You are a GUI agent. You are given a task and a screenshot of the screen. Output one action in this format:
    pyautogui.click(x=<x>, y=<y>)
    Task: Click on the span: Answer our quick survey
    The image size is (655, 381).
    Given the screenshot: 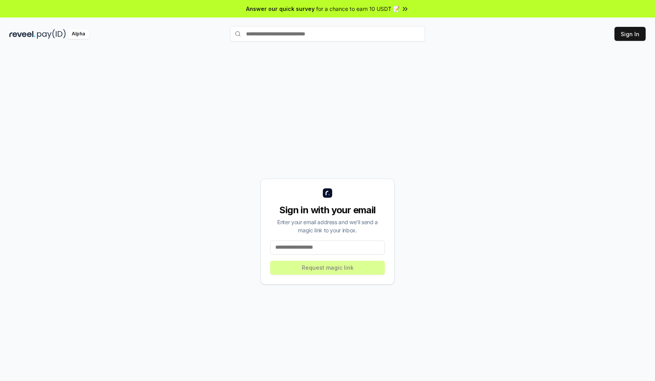 What is the action you would take?
    pyautogui.click(x=280, y=9)
    